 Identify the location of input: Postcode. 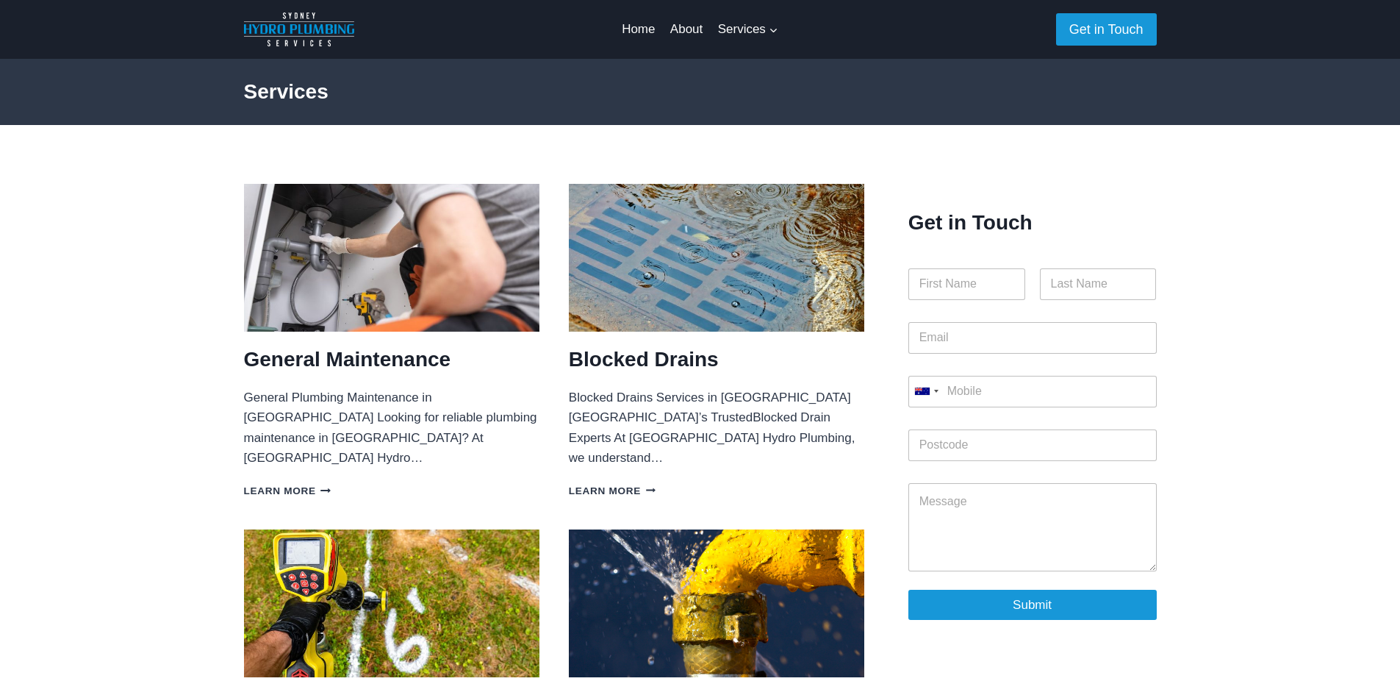
(1033, 445).